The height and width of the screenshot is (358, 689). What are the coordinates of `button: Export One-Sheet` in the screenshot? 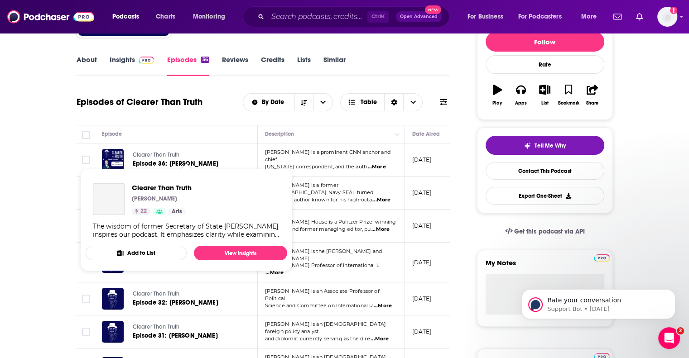 It's located at (545, 196).